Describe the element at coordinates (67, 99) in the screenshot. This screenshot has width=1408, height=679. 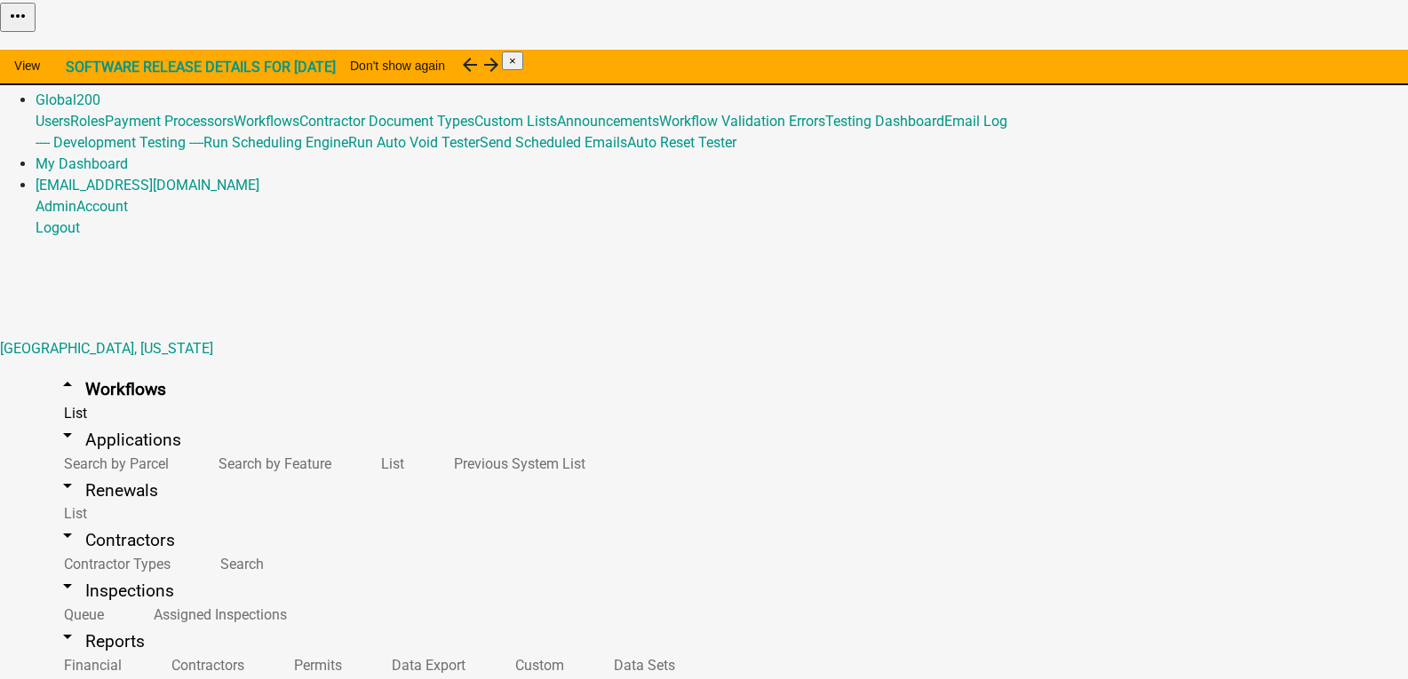
I see `a: Global200` at that location.